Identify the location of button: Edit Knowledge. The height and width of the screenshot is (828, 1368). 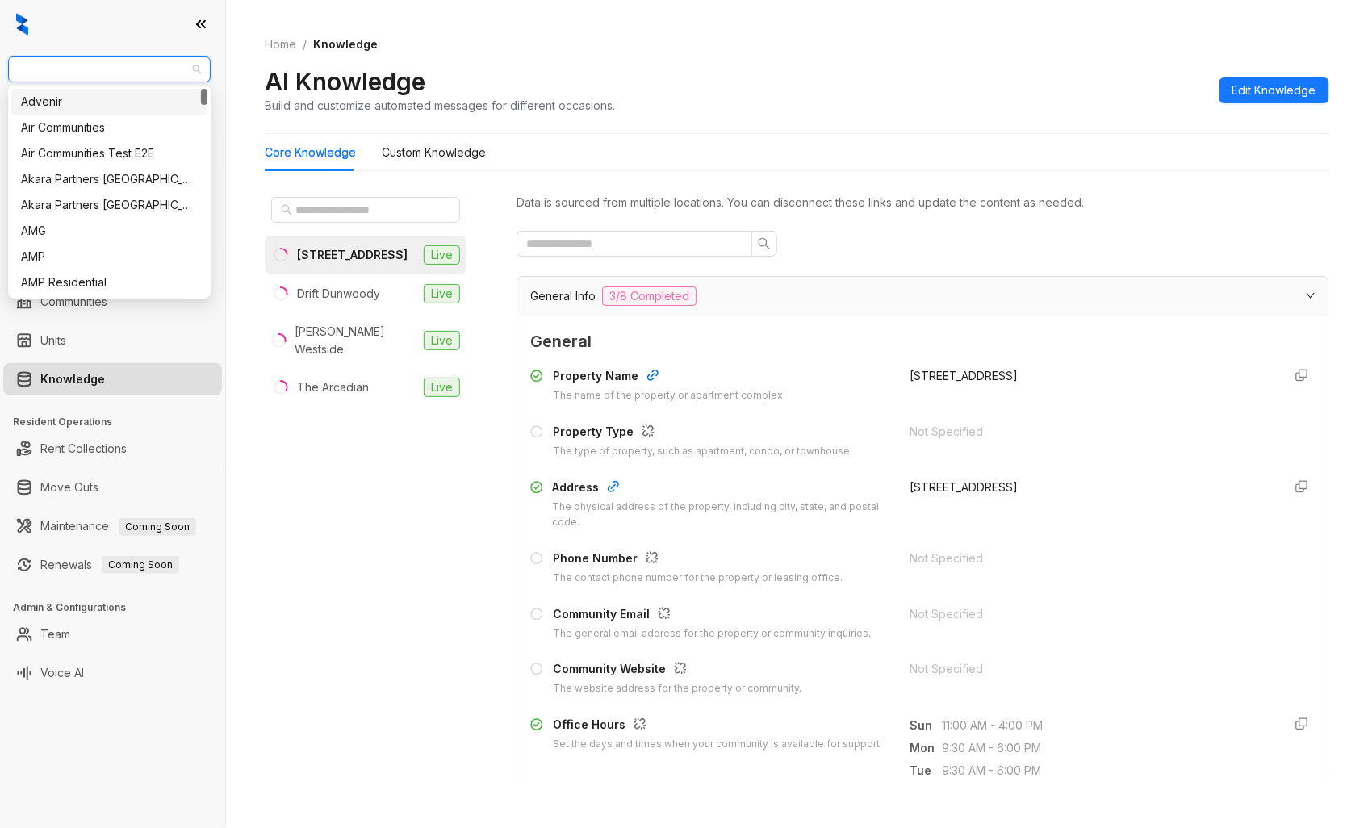
(1274, 90).